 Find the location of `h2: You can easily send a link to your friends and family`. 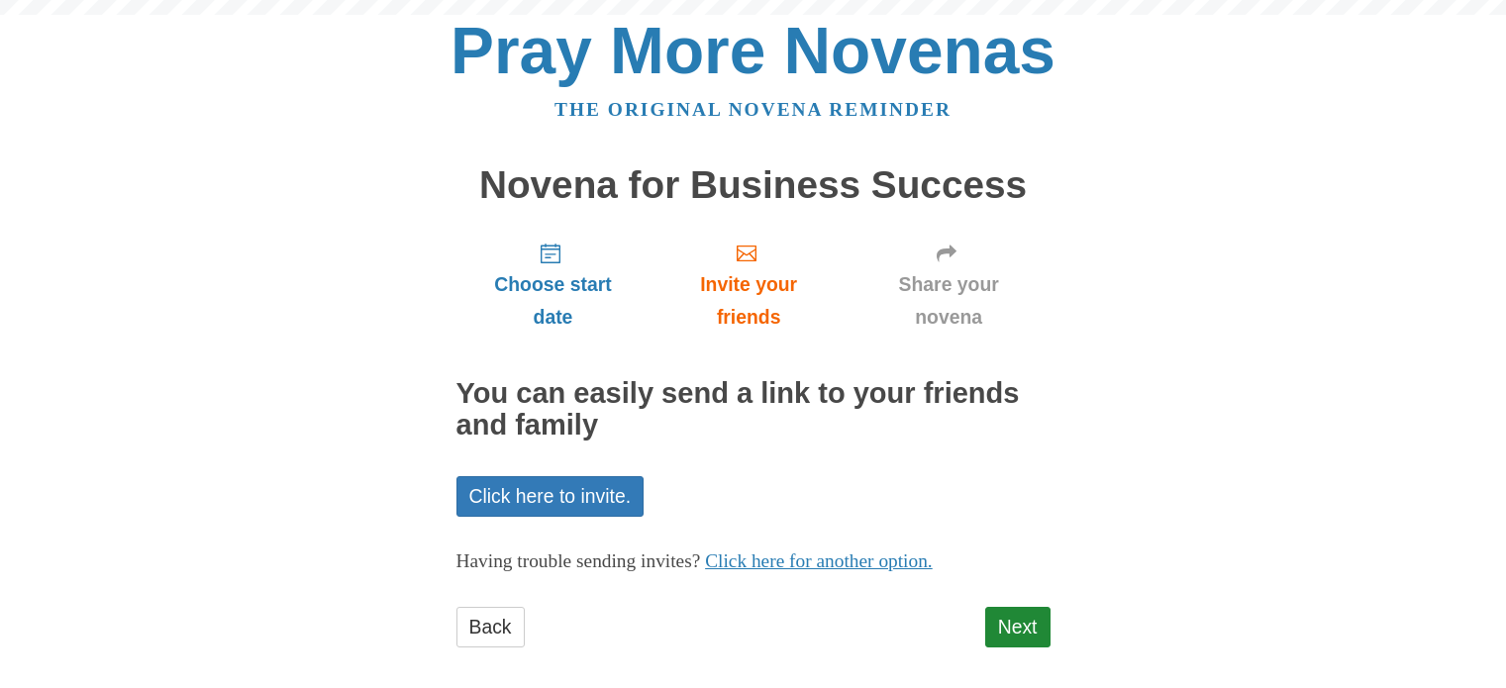

h2: You can easily send a link to your friends and family is located at coordinates (754, 410).